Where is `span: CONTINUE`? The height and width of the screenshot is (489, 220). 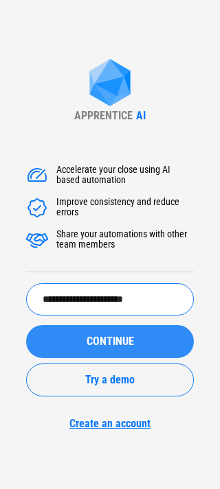
span: CONTINUE is located at coordinates (110, 342).